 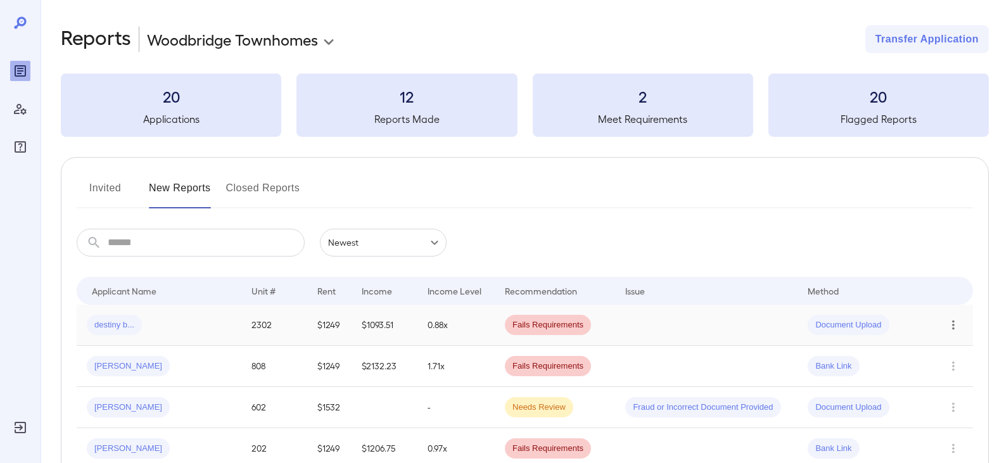 What do you see at coordinates (377, 291) in the screenshot?
I see `div: Income` at bounding box center [377, 291].